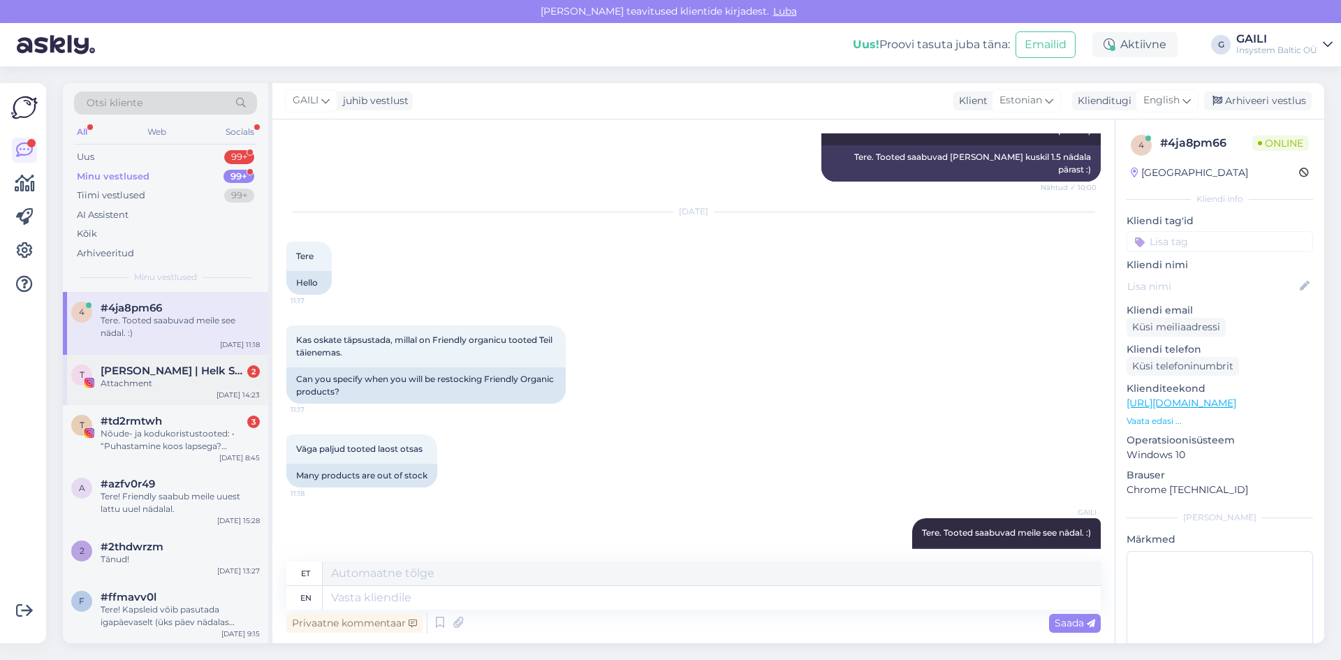  Describe the element at coordinates (1219, 440) in the screenshot. I see `p: Operatsioonisüsteem` at that location.